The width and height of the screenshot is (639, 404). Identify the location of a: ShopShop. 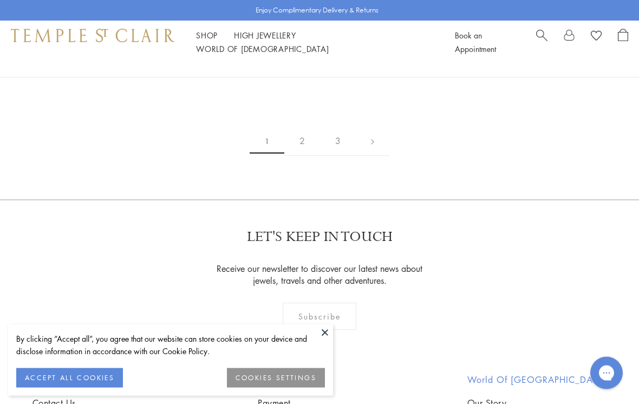
(207, 35).